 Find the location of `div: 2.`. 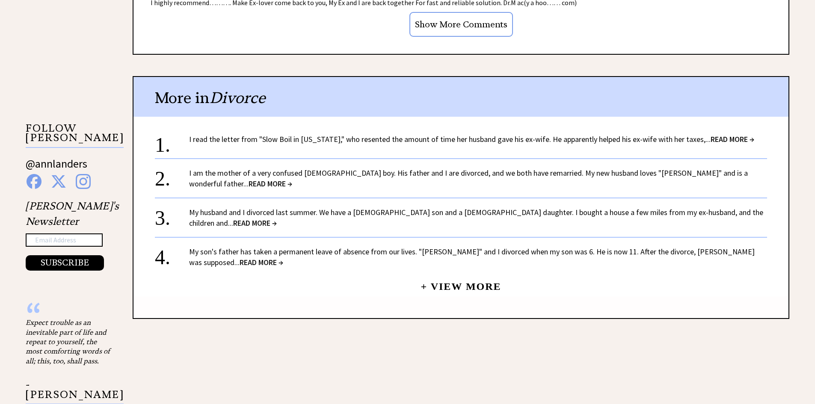

div: 2. is located at coordinates (172, 175).